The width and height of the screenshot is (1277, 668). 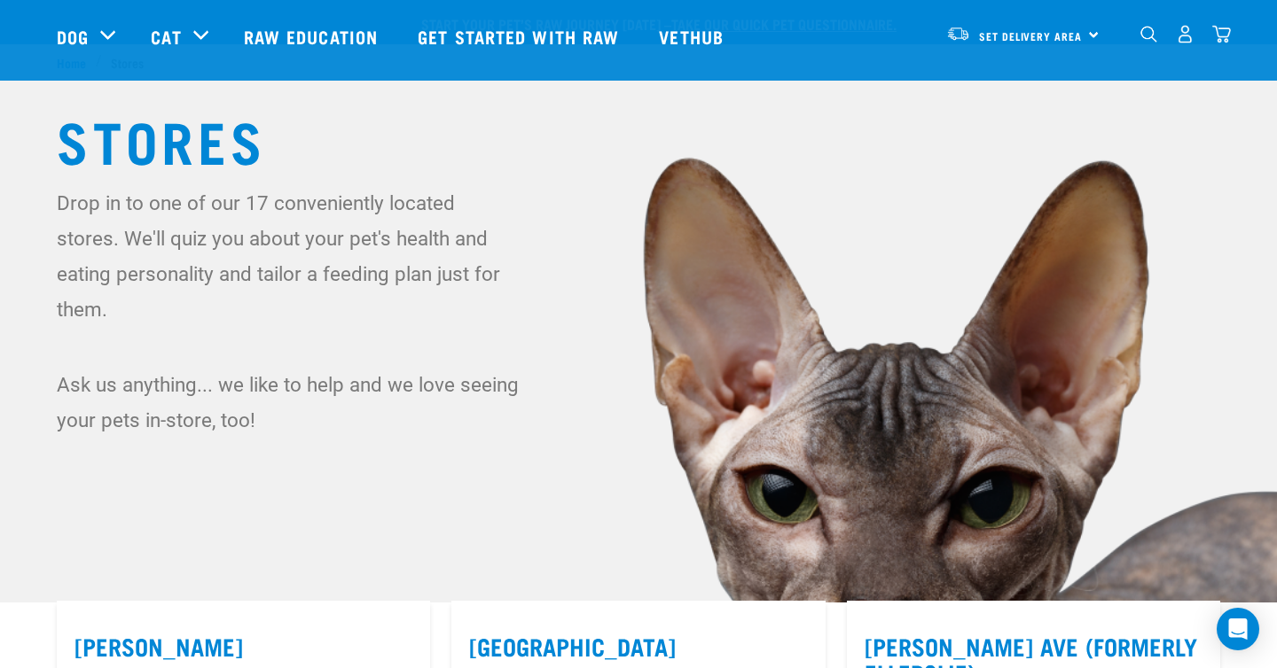 What do you see at coordinates (289, 402) in the screenshot?
I see `p: Ask us anything... we like to help and we love seeing your pets in-store, too!` at bounding box center [289, 402].